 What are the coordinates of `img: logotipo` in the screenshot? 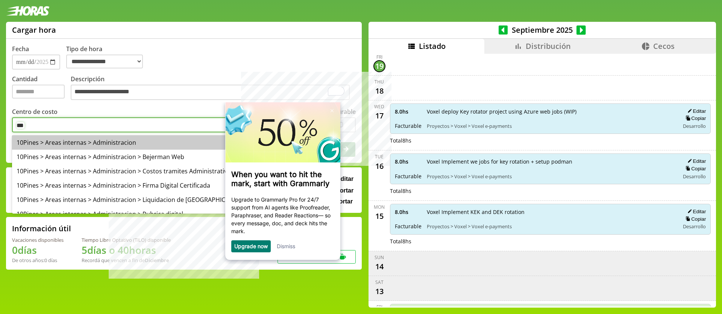 It's located at (28, 11).